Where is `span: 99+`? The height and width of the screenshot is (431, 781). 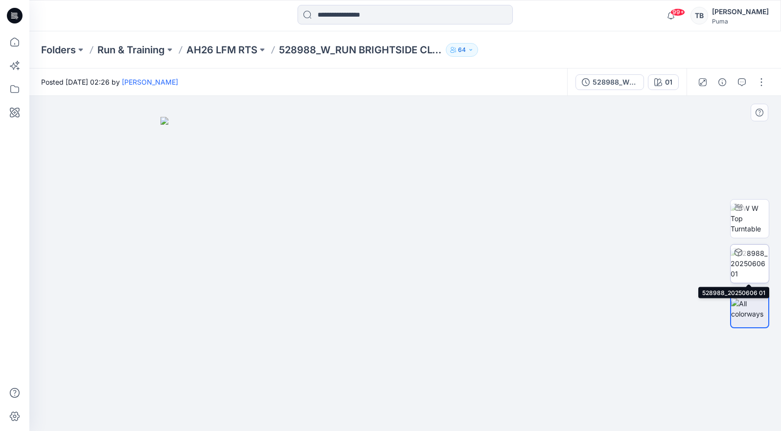 span: 99+ is located at coordinates (678, 12).